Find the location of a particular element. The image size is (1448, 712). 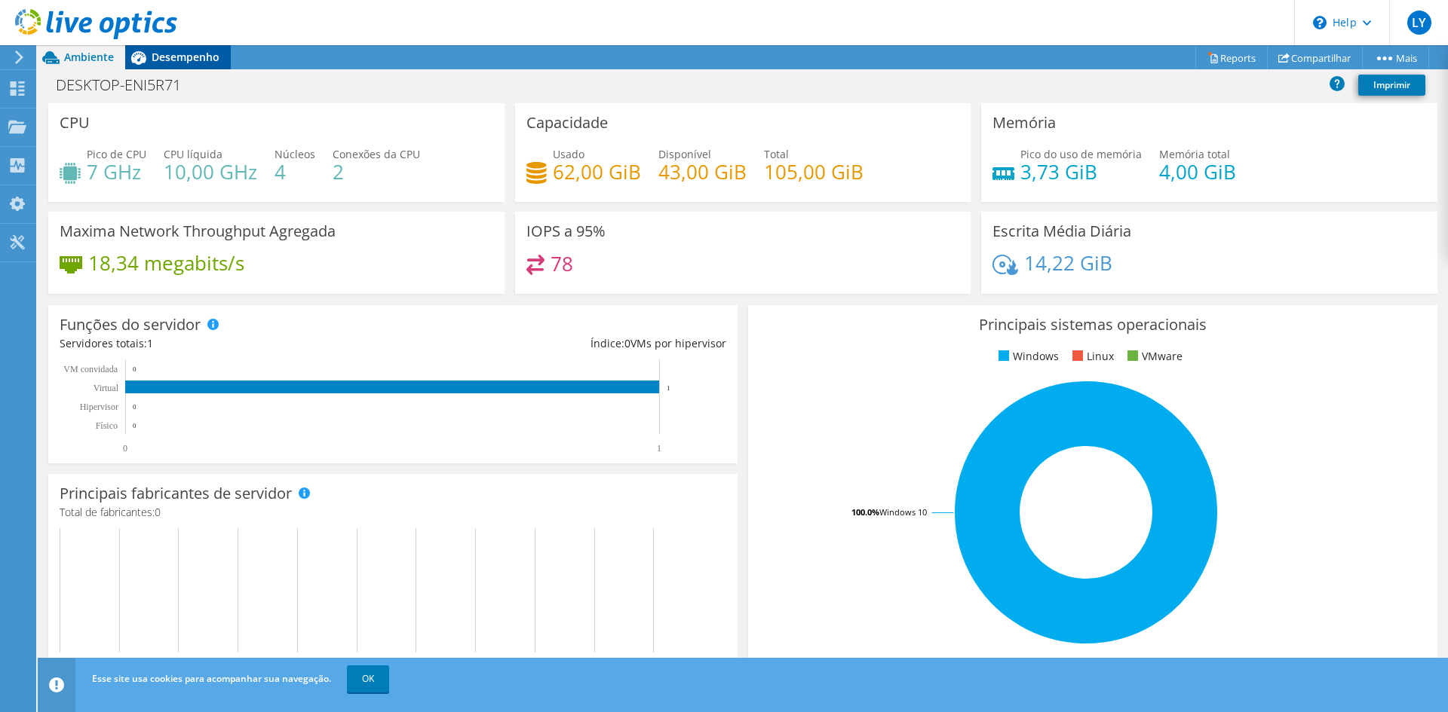

span: 1 is located at coordinates (150, 343).